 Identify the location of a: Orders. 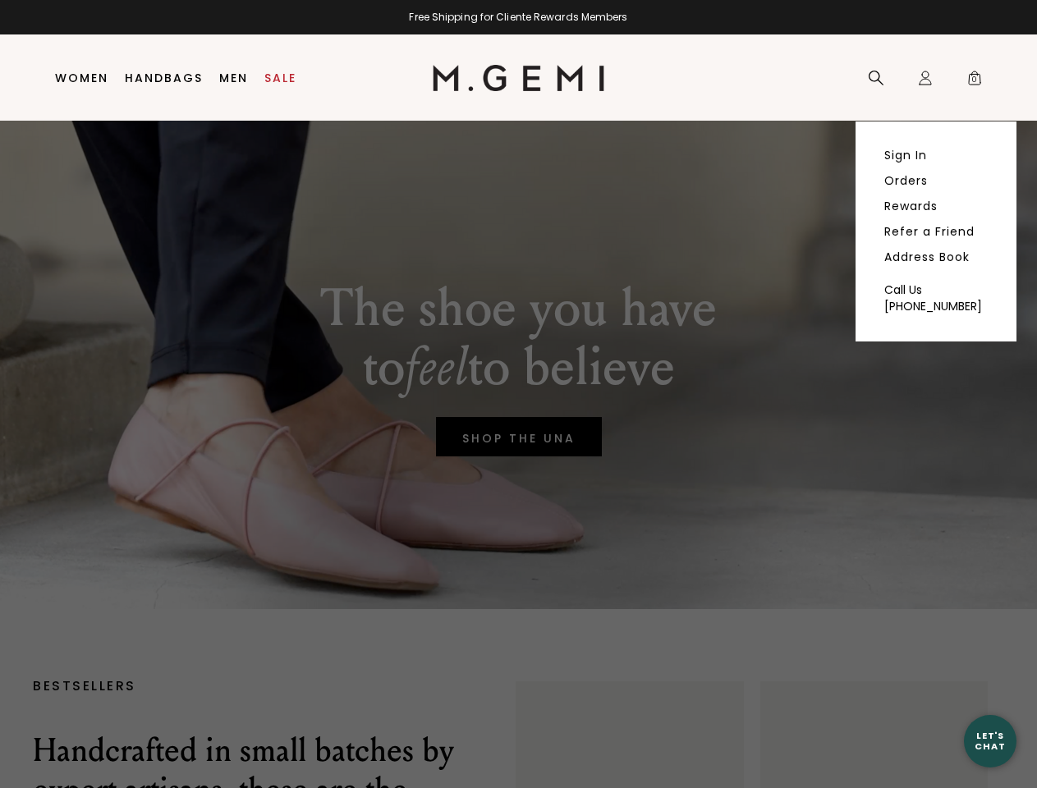
(905, 181).